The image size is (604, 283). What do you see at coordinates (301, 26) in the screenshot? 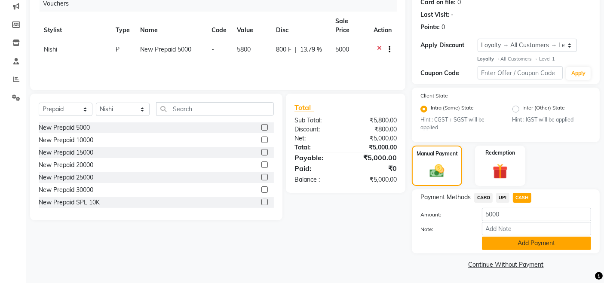
I see `th: Disc` at bounding box center [301, 26].